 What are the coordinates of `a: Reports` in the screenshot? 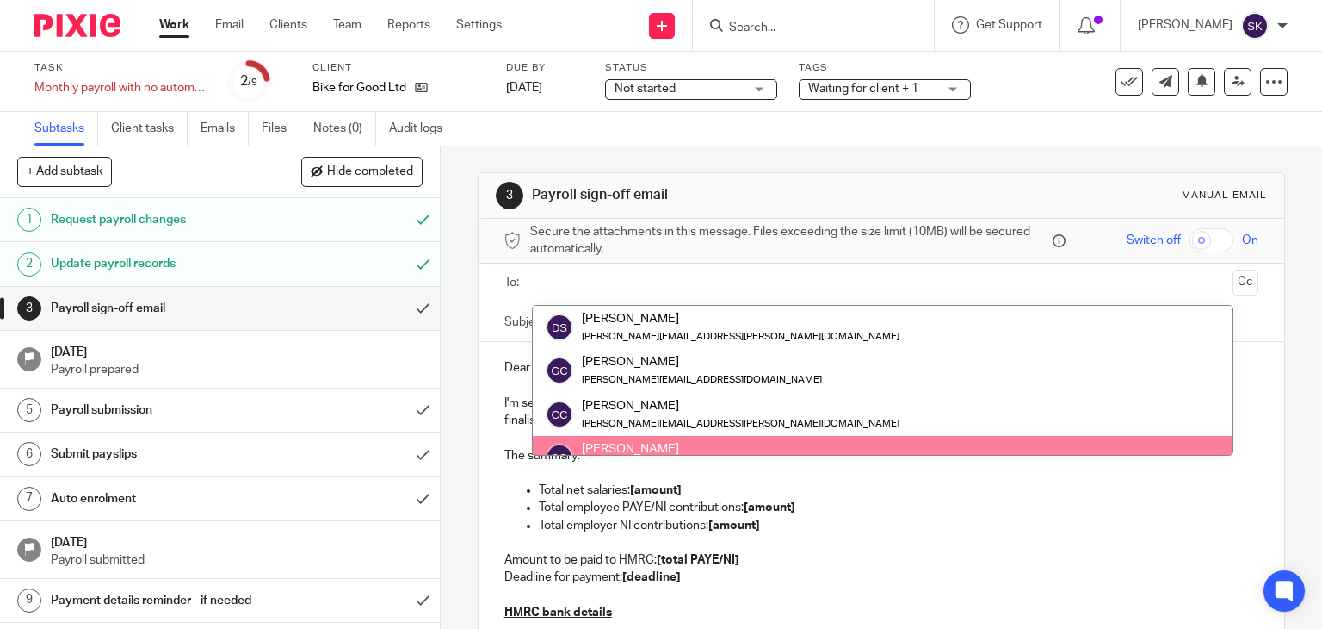 It's located at (409, 25).